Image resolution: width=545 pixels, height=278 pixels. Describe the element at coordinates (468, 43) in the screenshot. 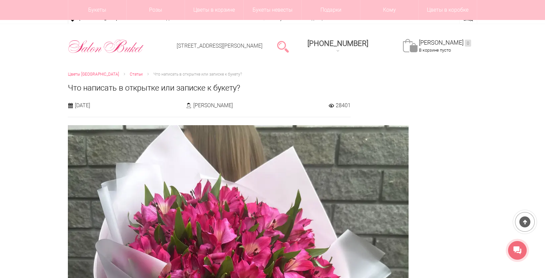

I see `ins: 0` at that location.